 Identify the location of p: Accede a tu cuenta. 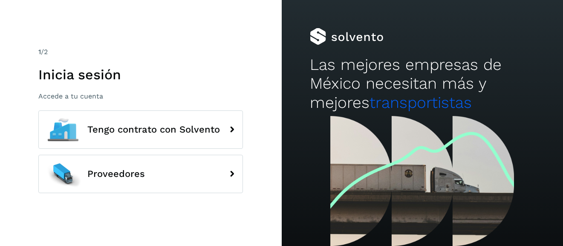
(141, 96).